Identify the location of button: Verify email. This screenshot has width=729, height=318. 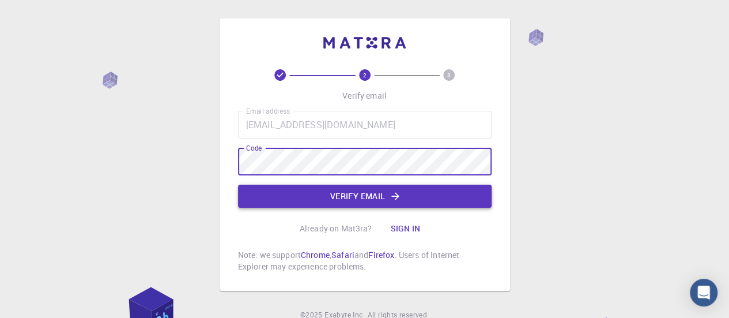
(365, 196).